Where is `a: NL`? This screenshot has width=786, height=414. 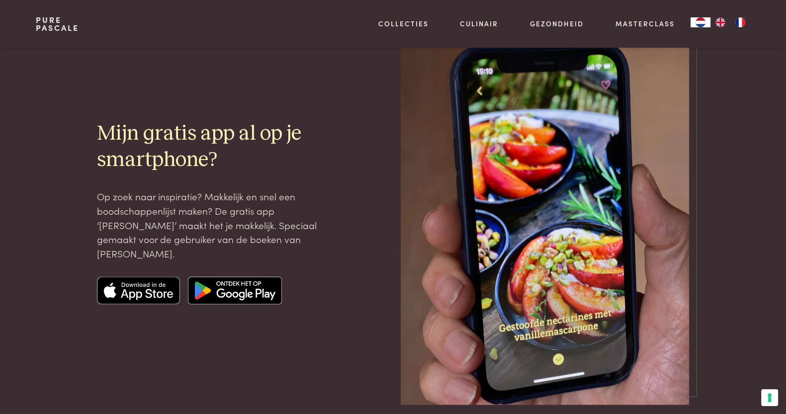
a: NL is located at coordinates (701, 22).